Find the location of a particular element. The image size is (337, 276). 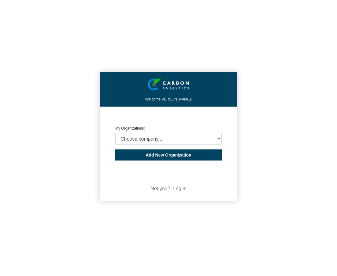

span: Not you? is located at coordinates (160, 188).